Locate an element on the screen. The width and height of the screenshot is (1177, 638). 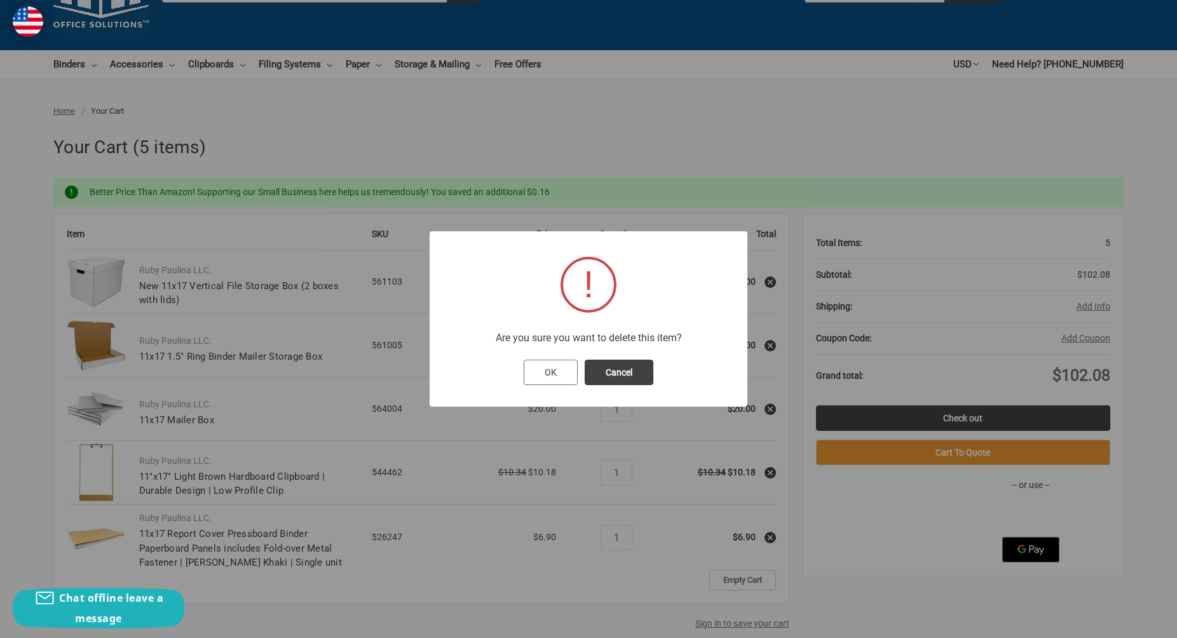
img: duty and tax information for United States is located at coordinates (28, 22).